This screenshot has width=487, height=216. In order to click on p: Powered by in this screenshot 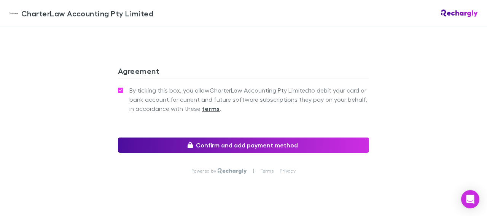, I will do `click(204, 171)`.